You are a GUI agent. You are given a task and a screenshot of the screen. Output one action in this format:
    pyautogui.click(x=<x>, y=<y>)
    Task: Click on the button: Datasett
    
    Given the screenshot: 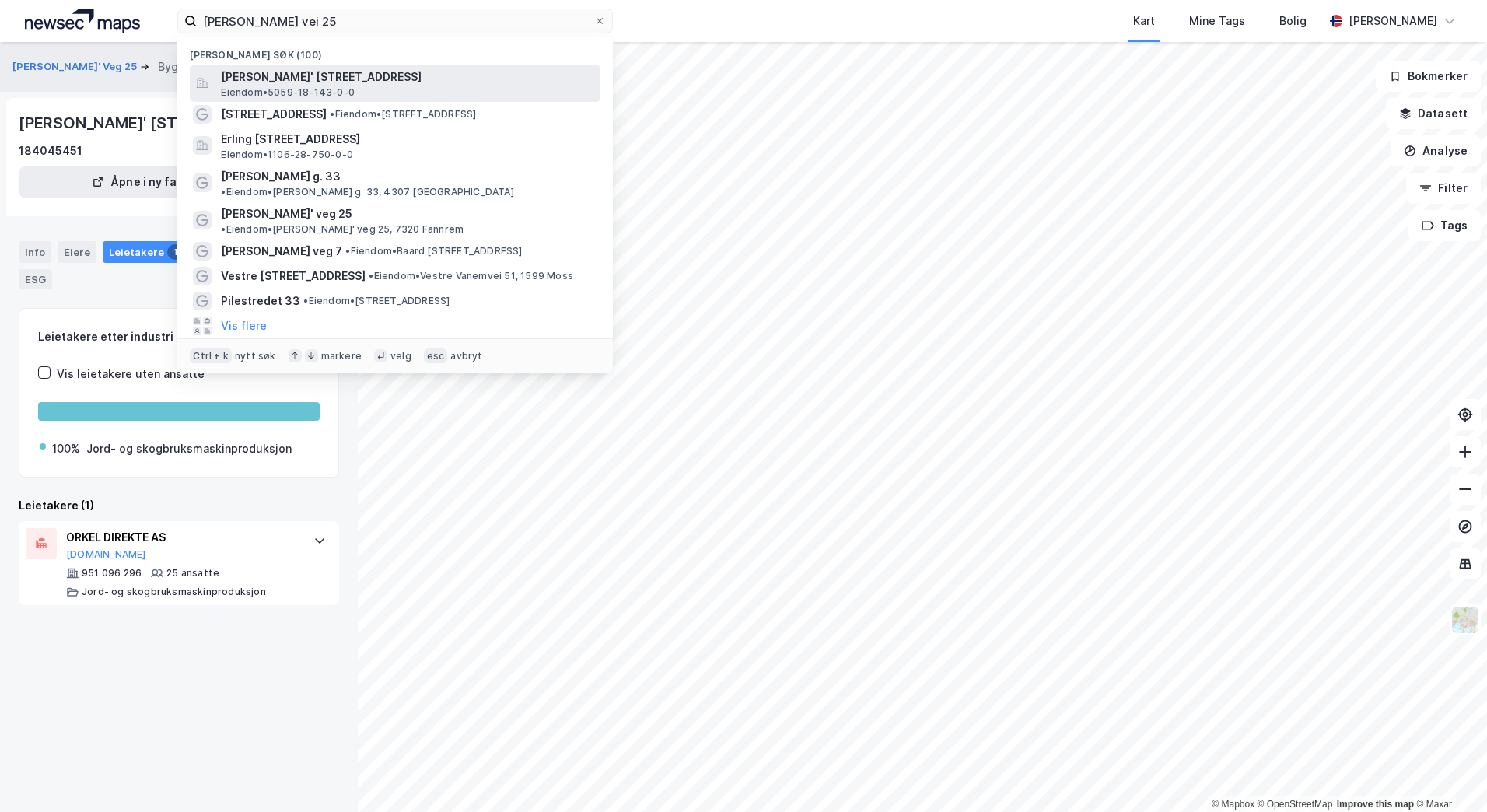 What is the action you would take?
    pyautogui.click(x=1433, y=113)
    